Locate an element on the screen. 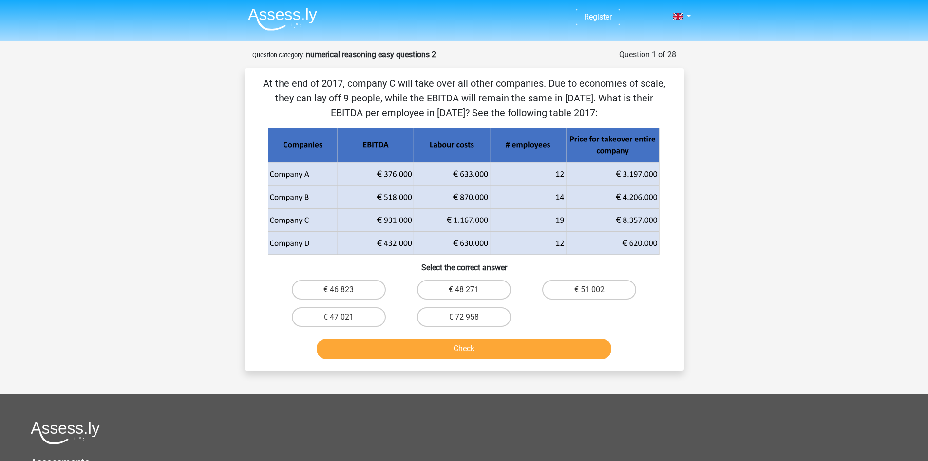  a: Register is located at coordinates (598, 17).